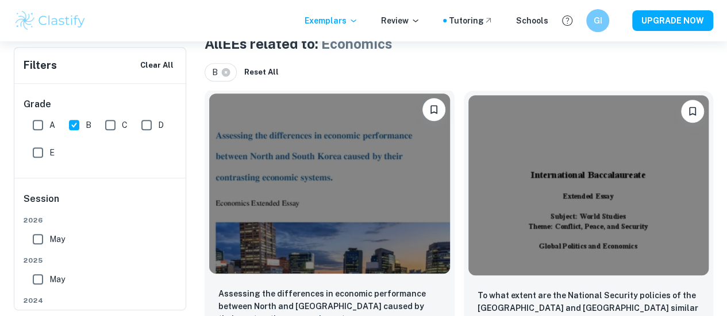 This screenshot has height=316, width=727. What do you see at coordinates (40, 65) in the screenshot?
I see `h6: Filters` at bounding box center [40, 65].